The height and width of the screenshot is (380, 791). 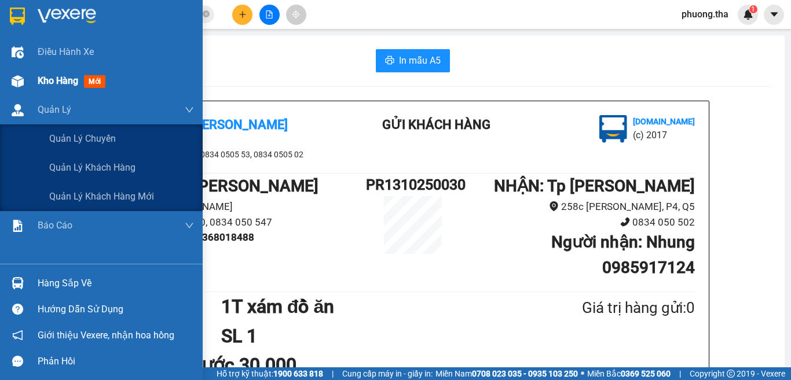 What do you see at coordinates (17, 226) in the screenshot?
I see `img: solution-icon` at bounding box center [17, 226].